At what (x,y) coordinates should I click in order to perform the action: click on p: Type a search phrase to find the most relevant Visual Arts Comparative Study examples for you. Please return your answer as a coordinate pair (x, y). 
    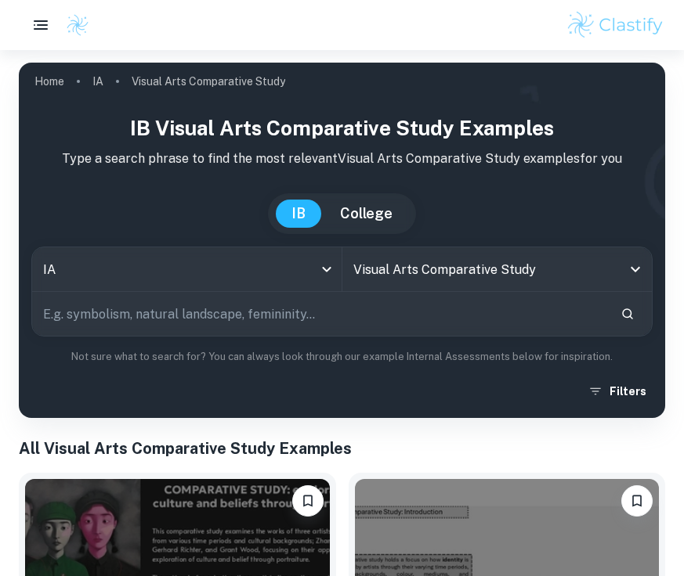
    Looking at the image, I should click on (341, 159).